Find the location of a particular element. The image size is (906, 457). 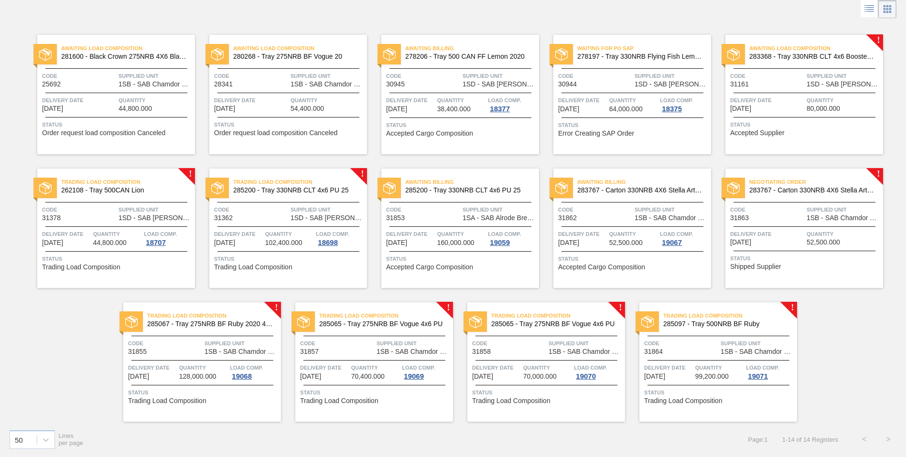

span: 31378 is located at coordinates (51, 218).